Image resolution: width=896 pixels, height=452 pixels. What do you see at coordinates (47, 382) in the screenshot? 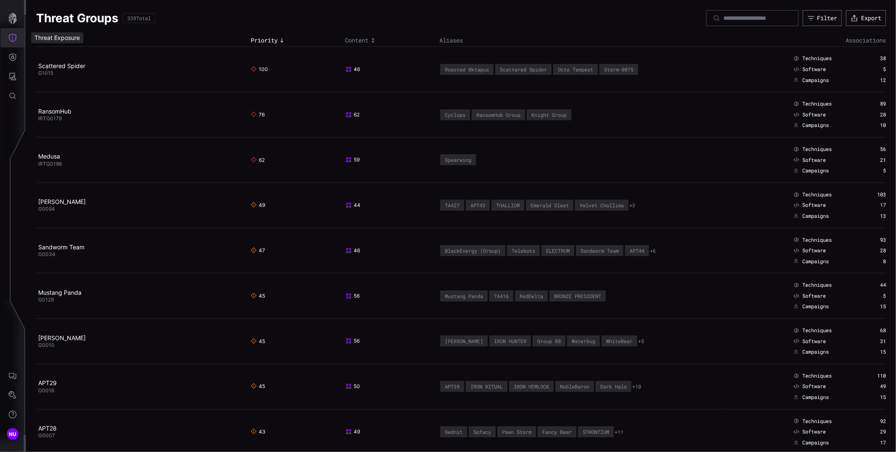
I see `a: APT29` at bounding box center [47, 382].